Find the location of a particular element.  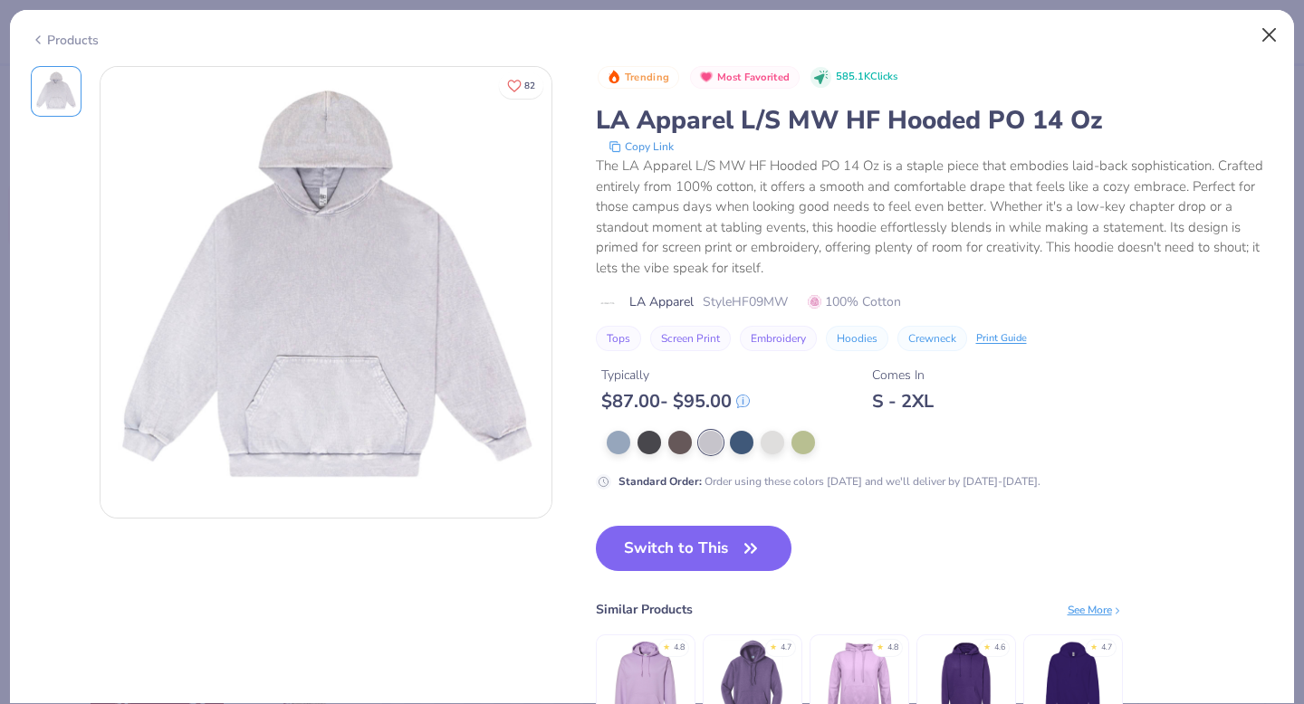

span: LA Apparel is located at coordinates (661, 301).